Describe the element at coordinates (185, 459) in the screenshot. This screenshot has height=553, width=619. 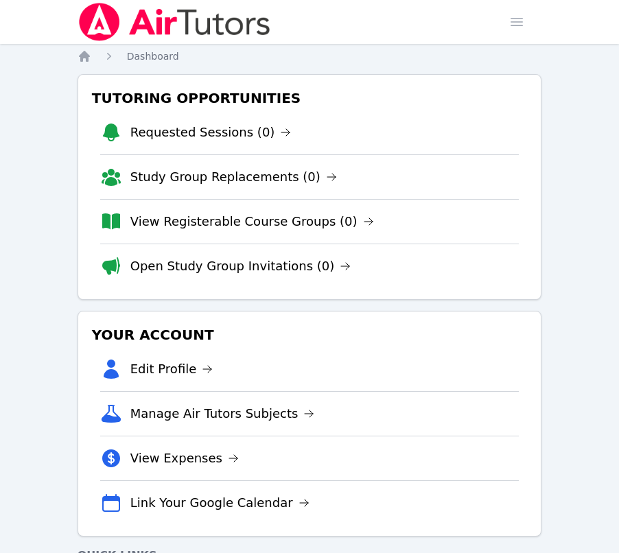
I see `a: View Expenses` at that location.